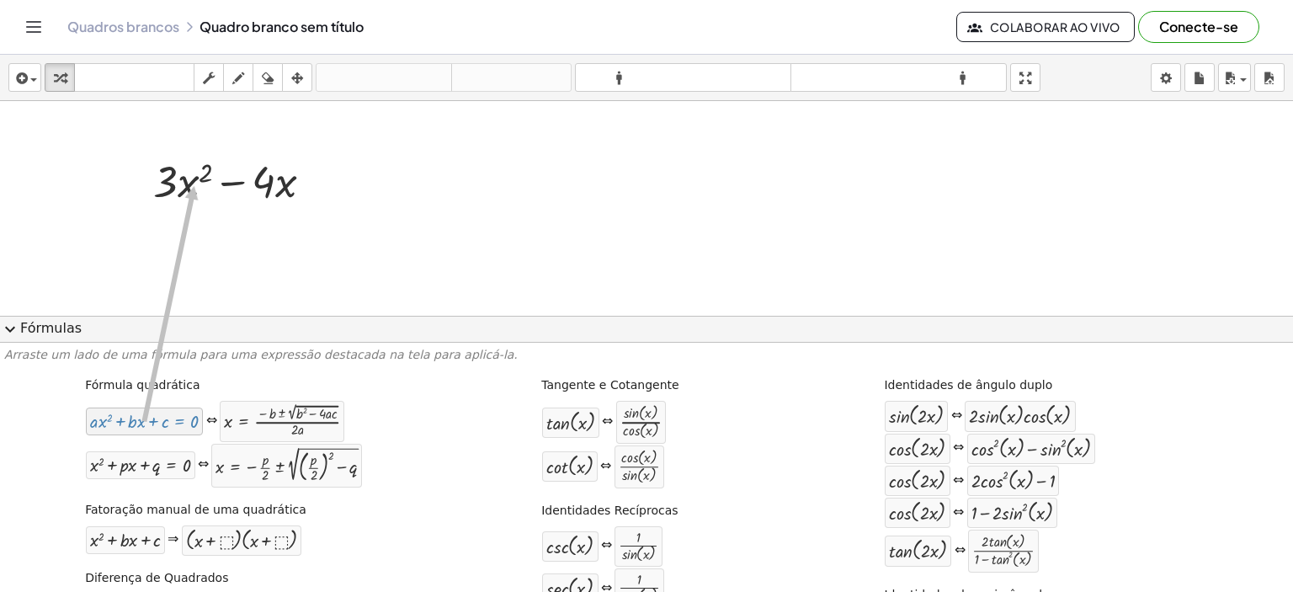  I want to click on button: Colaborar ao vivo, so click(1045, 27).